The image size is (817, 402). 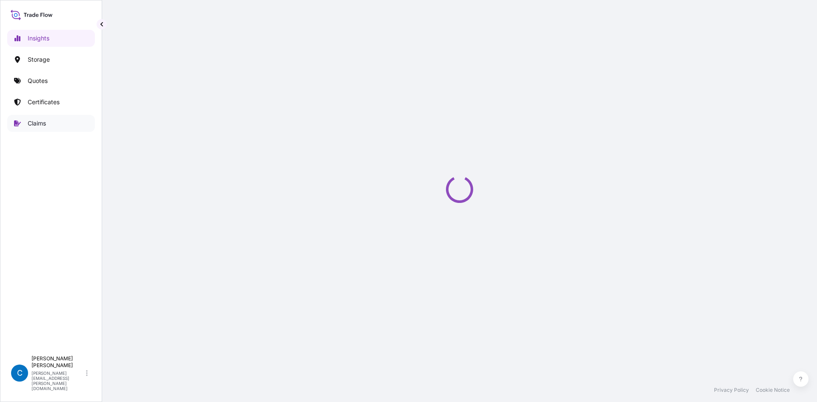 What do you see at coordinates (772, 390) in the screenshot?
I see `p: Cookie Notice` at bounding box center [772, 390].